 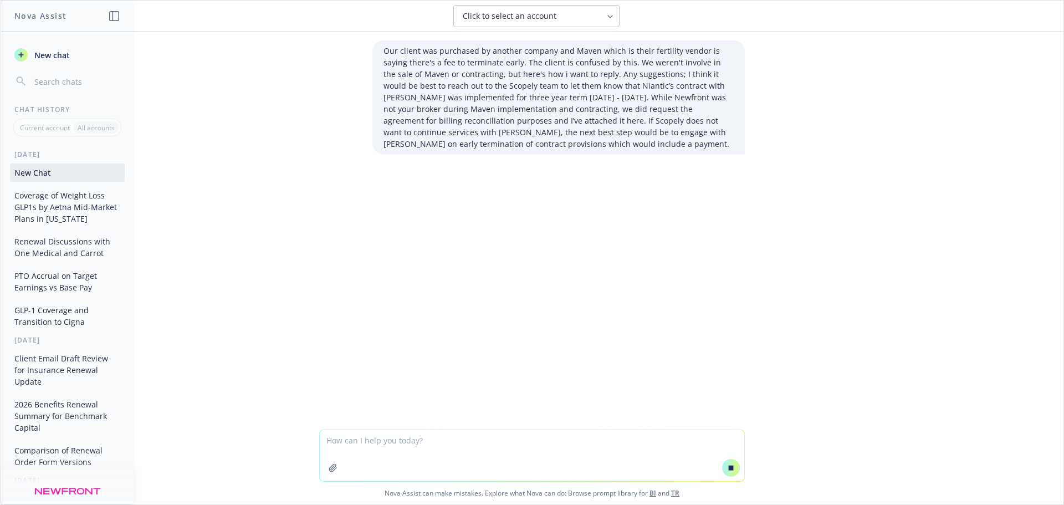 I want to click on div: Chat History, so click(x=67, y=109).